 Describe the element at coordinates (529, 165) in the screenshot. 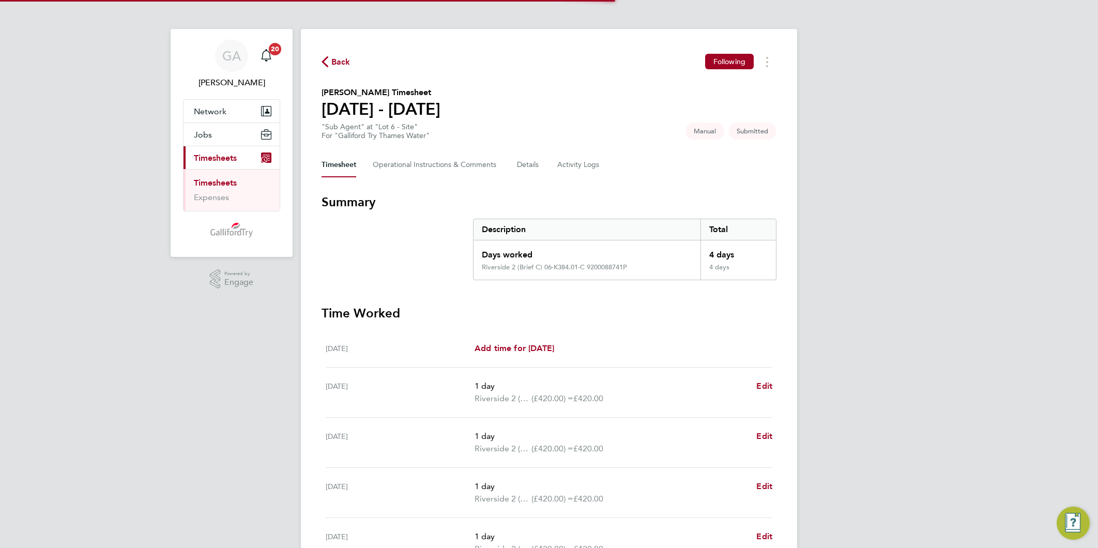

I see `button: Details` at that location.